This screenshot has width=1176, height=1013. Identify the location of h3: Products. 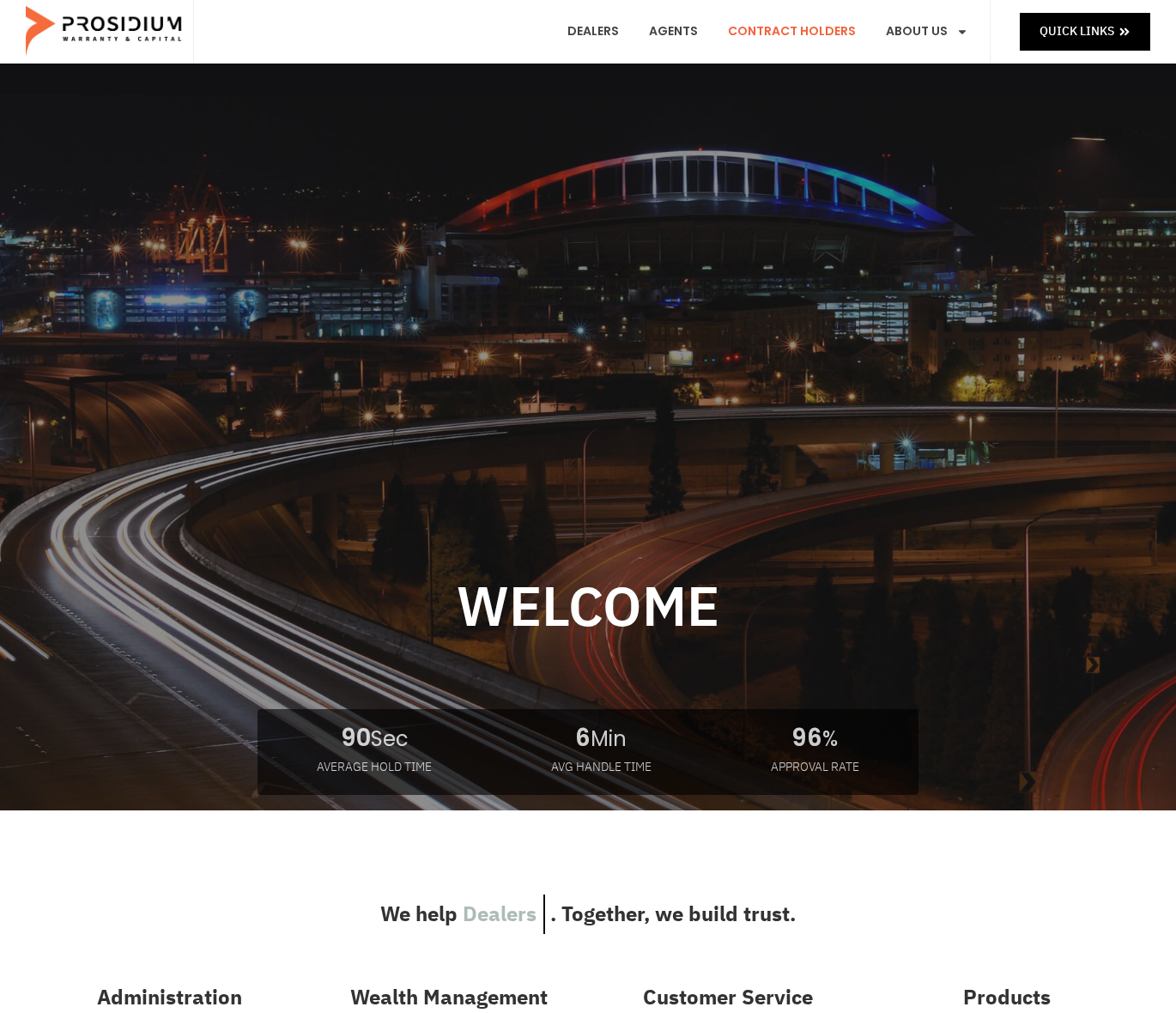
(1006, 997).